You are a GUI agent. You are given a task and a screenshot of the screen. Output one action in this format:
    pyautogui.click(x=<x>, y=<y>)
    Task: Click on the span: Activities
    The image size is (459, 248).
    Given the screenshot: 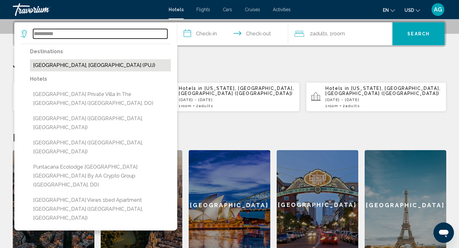 What is the action you would take?
    pyautogui.click(x=282, y=10)
    